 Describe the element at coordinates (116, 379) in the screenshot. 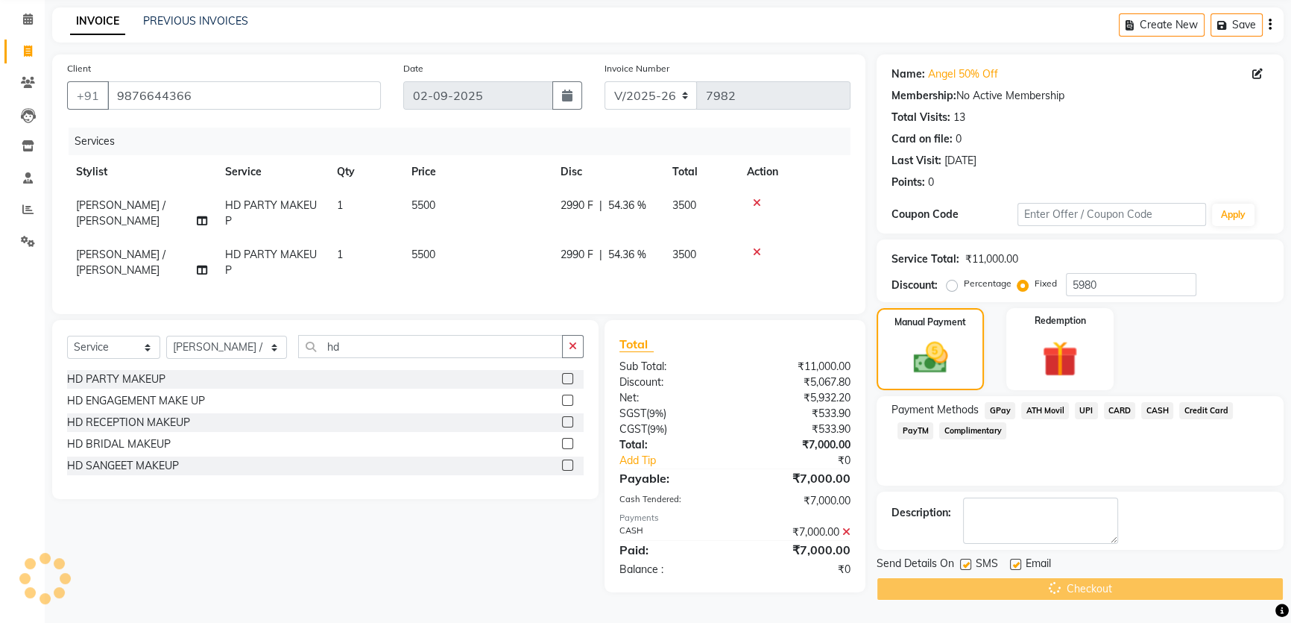

I see `div: HD PARTY MAKEUP` at that location.